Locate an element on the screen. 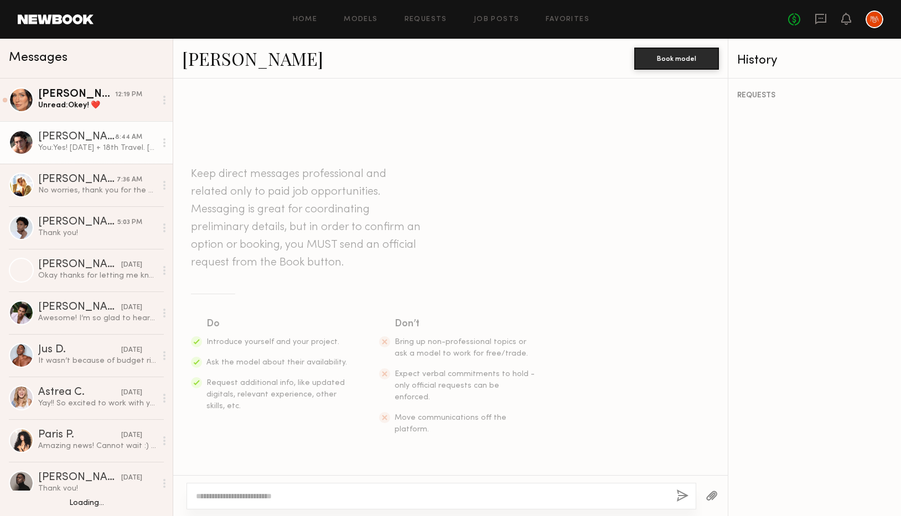 Image resolution: width=901 pixels, height=516 pixels. span: Move communications off the platform. is located at coordinates (450, 424).